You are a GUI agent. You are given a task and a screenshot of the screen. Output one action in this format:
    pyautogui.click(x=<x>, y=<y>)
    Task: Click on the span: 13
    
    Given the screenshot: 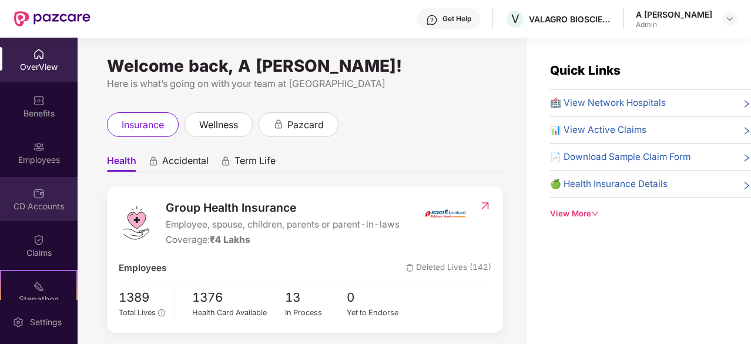 What is the action you would take?
    pyautogui.click(x=316, y=298)
    